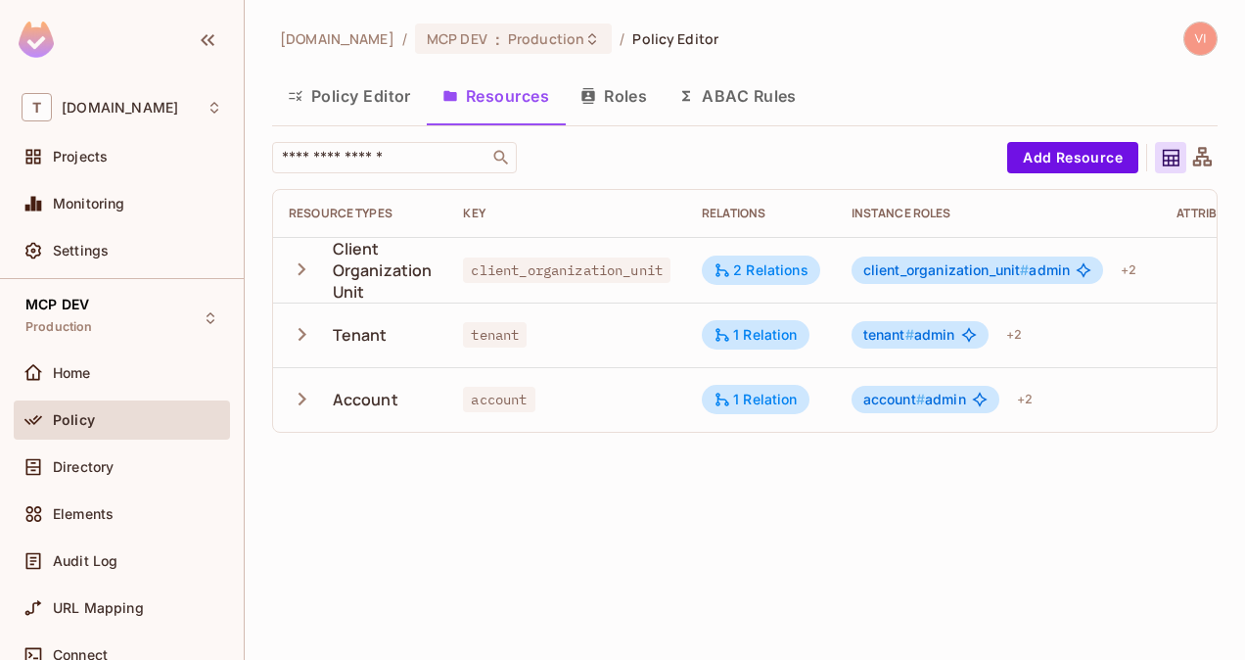 The image size is (1245, 660). Describe the element at coordinates (360, 335) in the screenshot. I see `div: Tenant` at that location.